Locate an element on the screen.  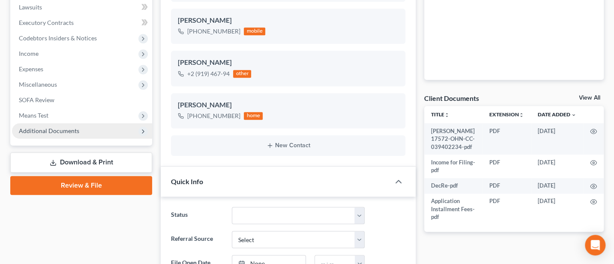
a: Download & Print is located at coordinates (81, 162).